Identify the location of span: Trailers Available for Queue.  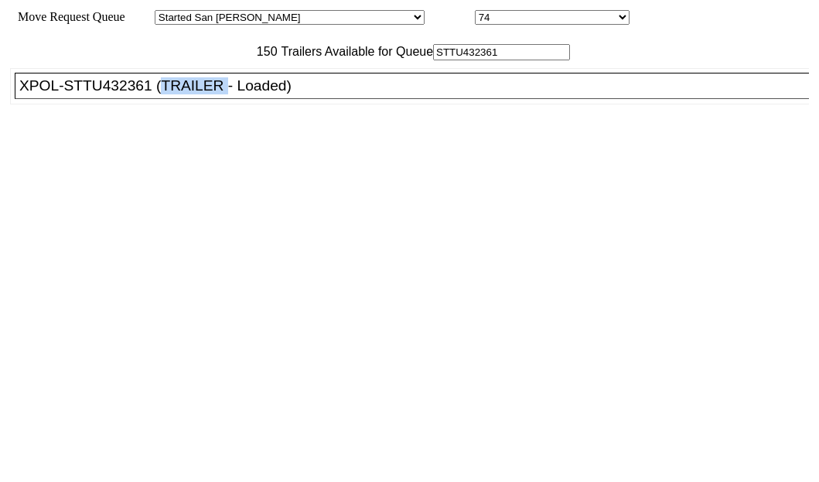
(356, 51).